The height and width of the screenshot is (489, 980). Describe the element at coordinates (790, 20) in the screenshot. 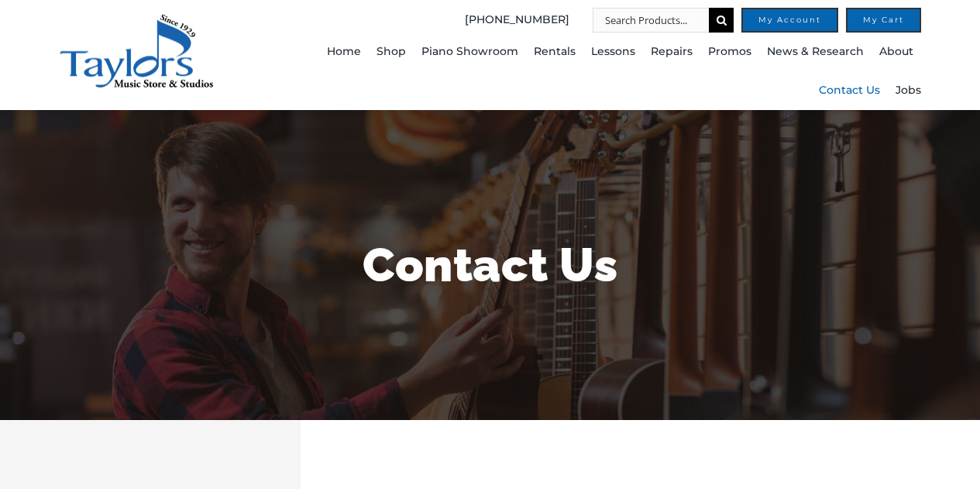

I see `a: My Account` at that location.